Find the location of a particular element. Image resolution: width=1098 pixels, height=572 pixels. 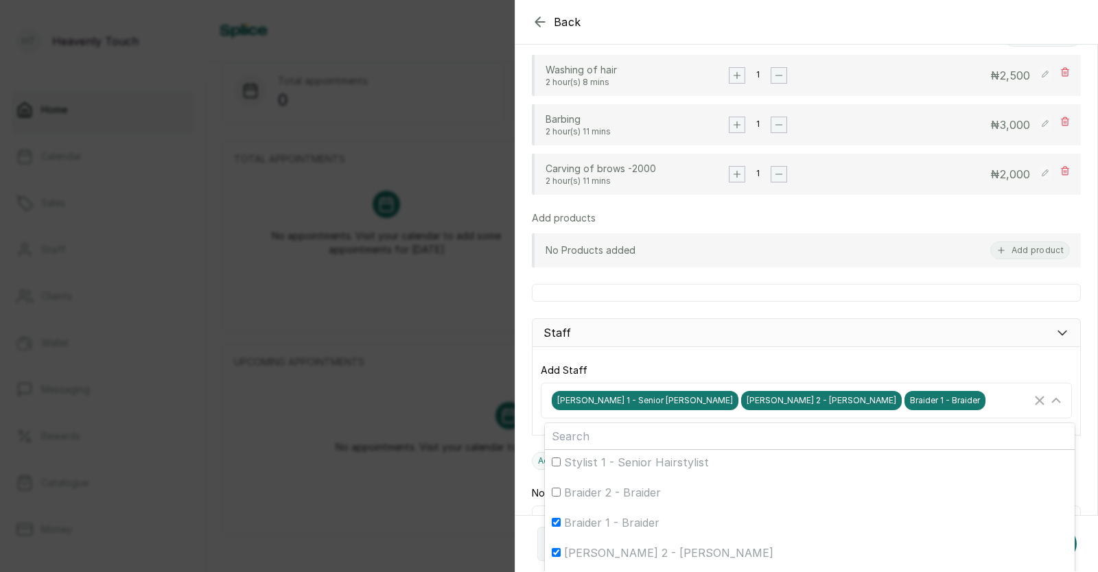

span: 3,000 is located at coordinates (1015, 125).